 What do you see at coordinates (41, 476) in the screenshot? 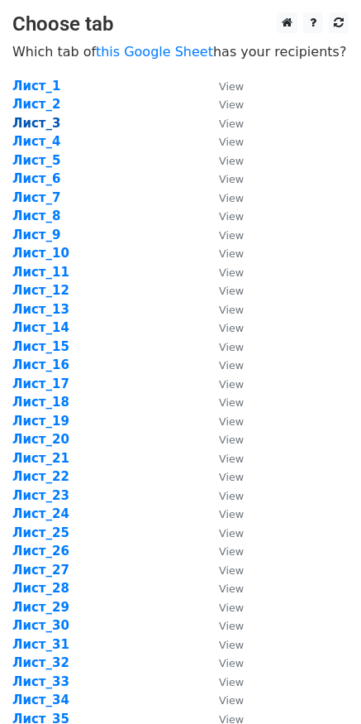
I see `strong: Лист_22` at bounding box center [41, 476].